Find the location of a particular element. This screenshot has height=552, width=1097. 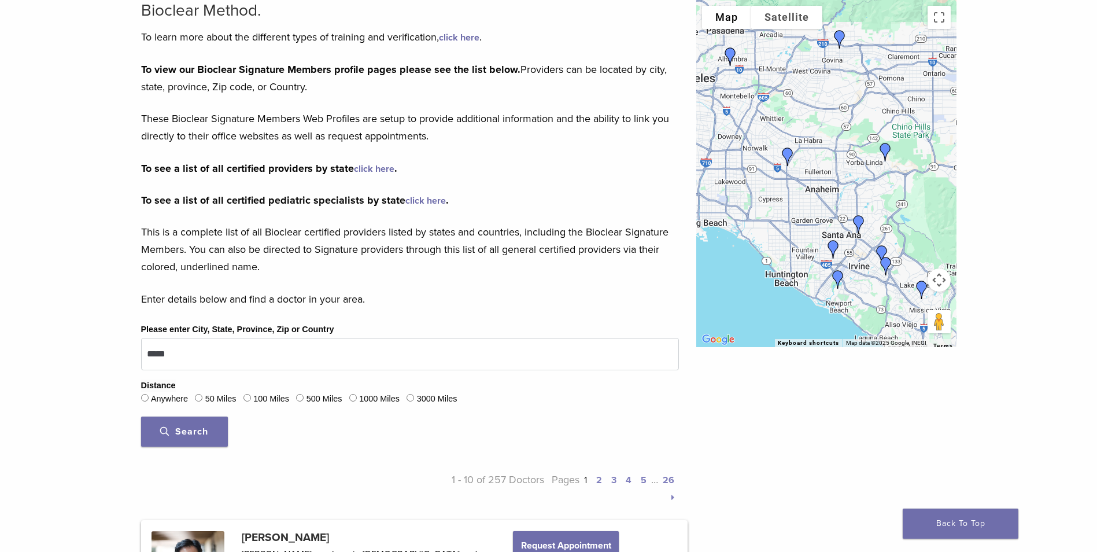

p: Pages is located at coordinates (611, 488).